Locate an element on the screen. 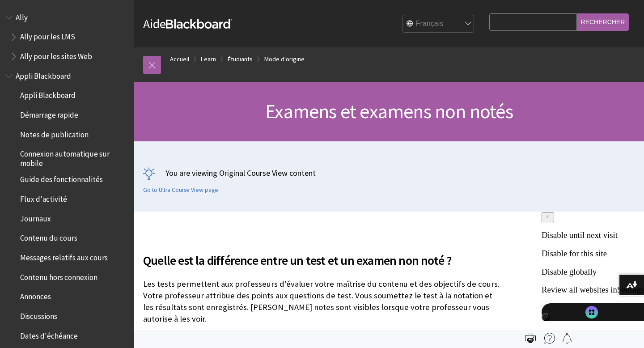 The height and width of the screenshot is (348, 644). span: Annonces is located at coordinates (35, 295).